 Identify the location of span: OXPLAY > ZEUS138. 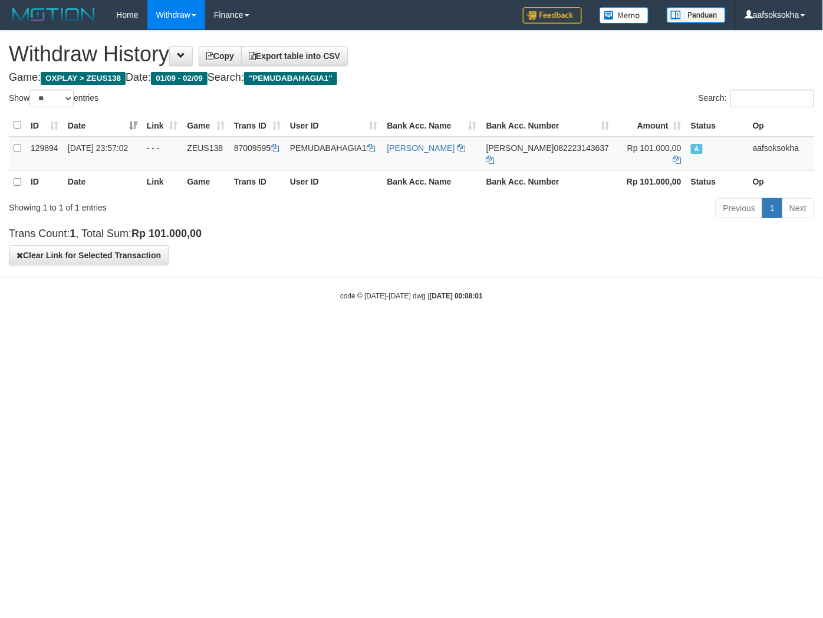
(83, 78).